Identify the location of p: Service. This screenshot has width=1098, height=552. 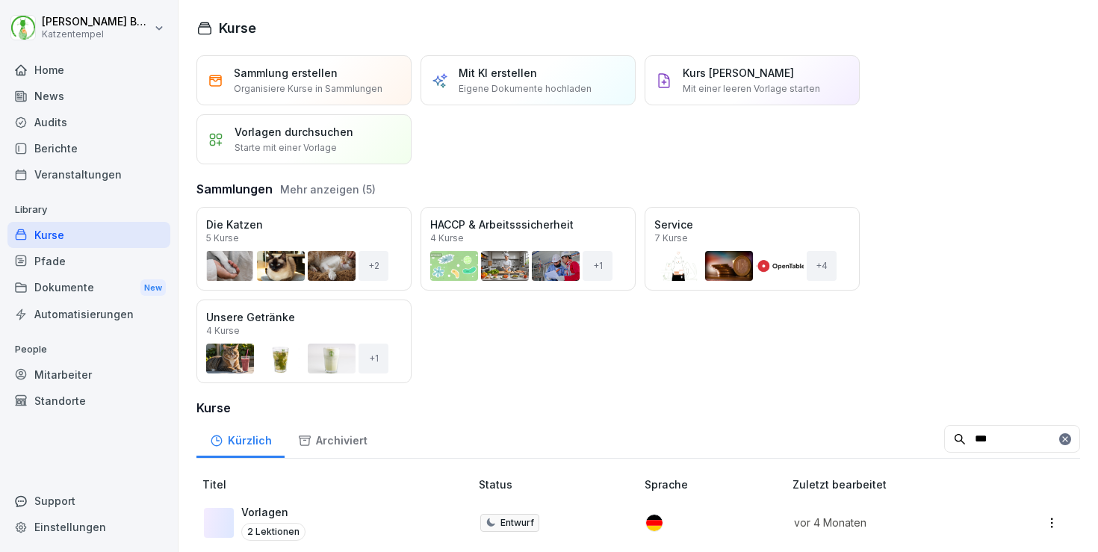
(752, 224).